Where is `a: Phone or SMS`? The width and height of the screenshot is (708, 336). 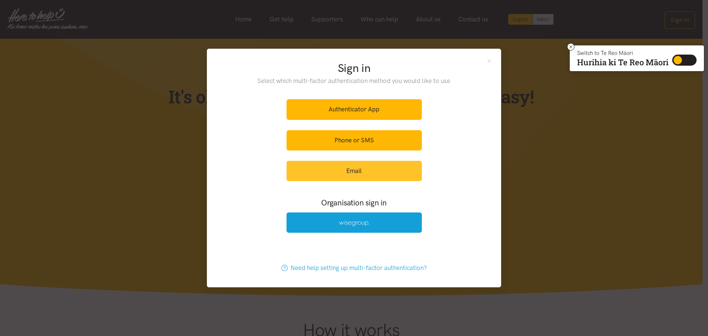
a: Phone or SMS is located at coordinates (354, 140).